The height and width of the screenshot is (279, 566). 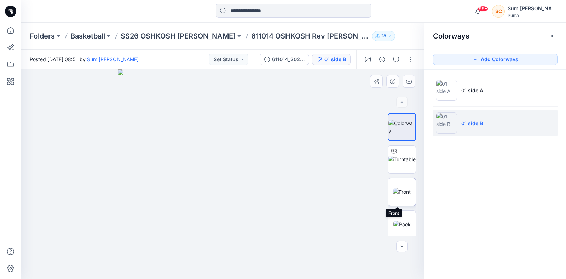 I want to click on button: 01 side B, so click(x=331, y=59).